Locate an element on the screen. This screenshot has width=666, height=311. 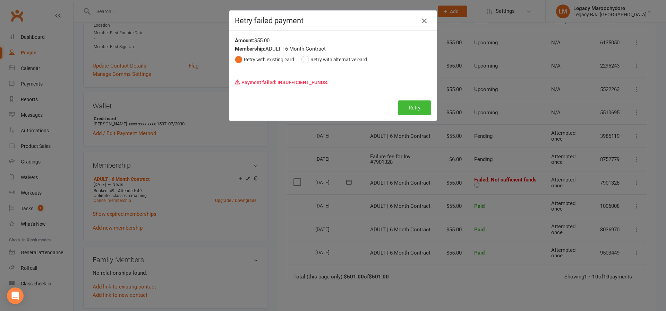
button: Retry is located at coordinates (414, 108).